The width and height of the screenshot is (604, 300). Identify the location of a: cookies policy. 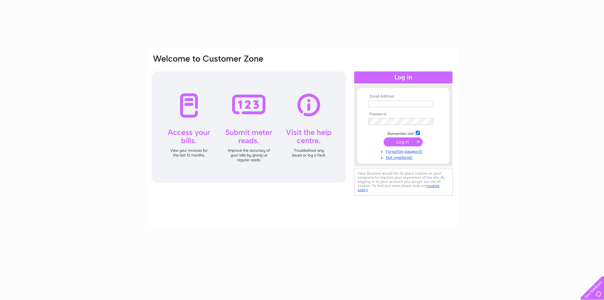
(399, 187).